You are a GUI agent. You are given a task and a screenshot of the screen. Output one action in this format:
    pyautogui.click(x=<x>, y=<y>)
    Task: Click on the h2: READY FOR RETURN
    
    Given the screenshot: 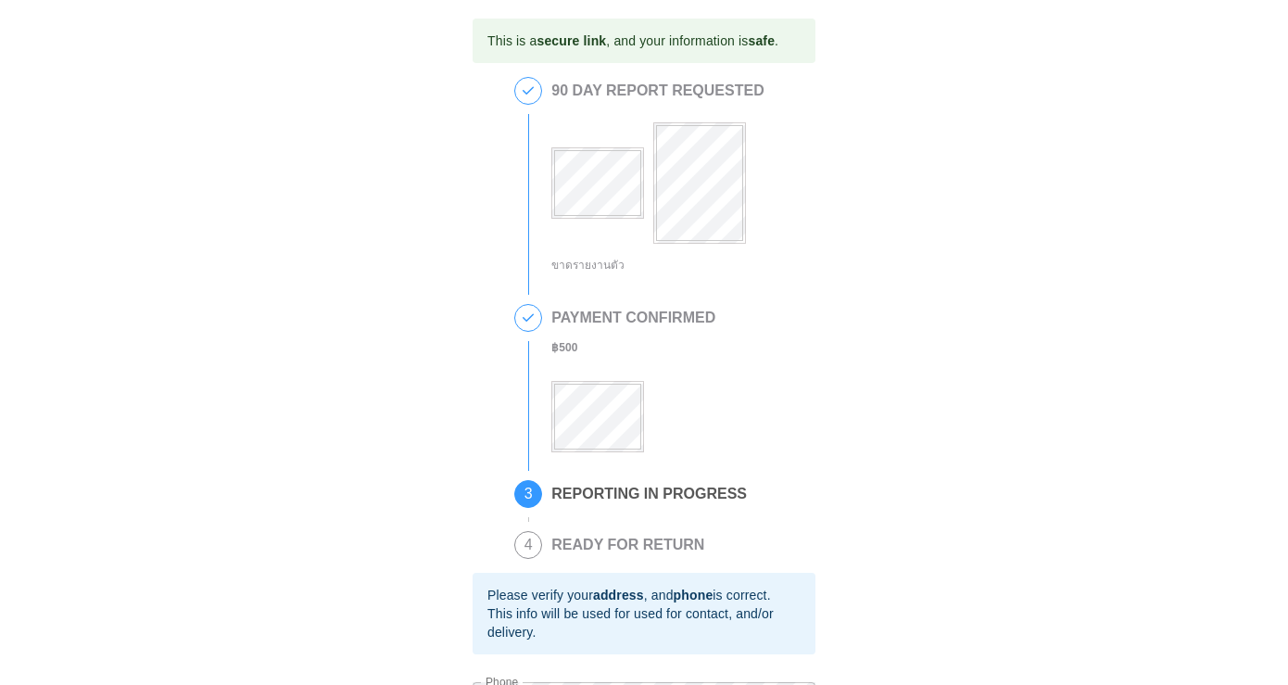 What is the action you would take?
    pyautogui.click(x=627, y=545)
    